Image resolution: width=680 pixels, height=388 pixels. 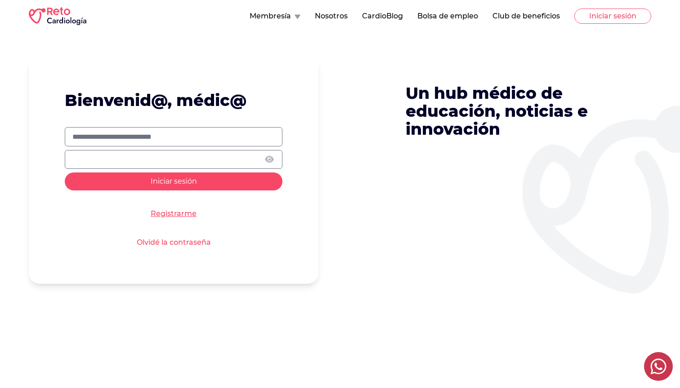 I want to click on span: Iniciar sesión, so click(x=174, y=181).